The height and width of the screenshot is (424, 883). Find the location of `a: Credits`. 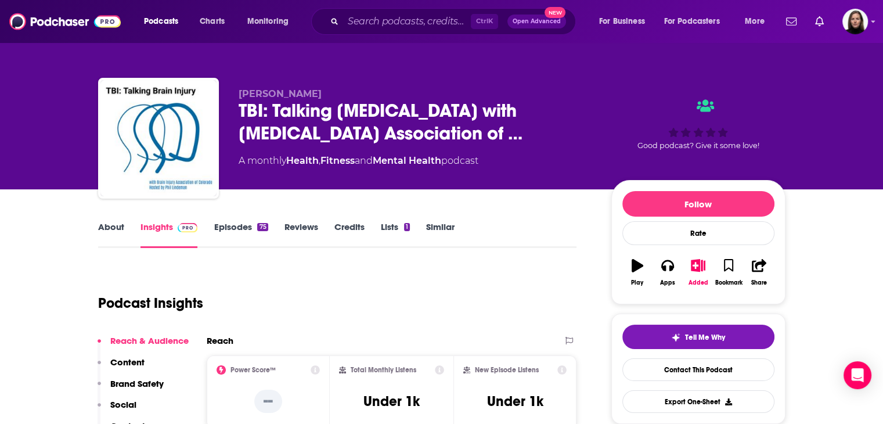

a: Credits is located at coordinates (349, 234).